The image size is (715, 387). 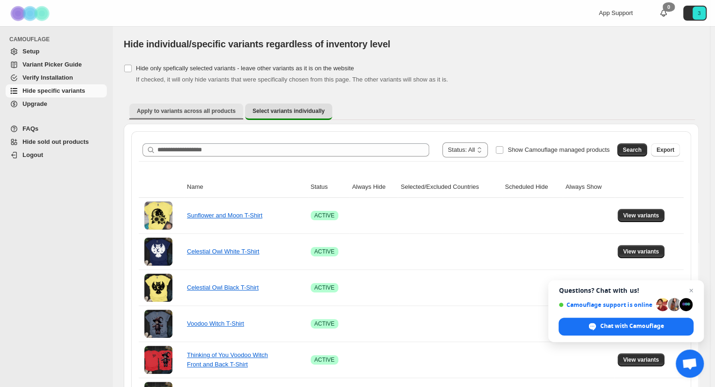 What do you see at coordinates (56, 155) in the screenshot?
I see `a: Logout` at bounding box center [56, 155].